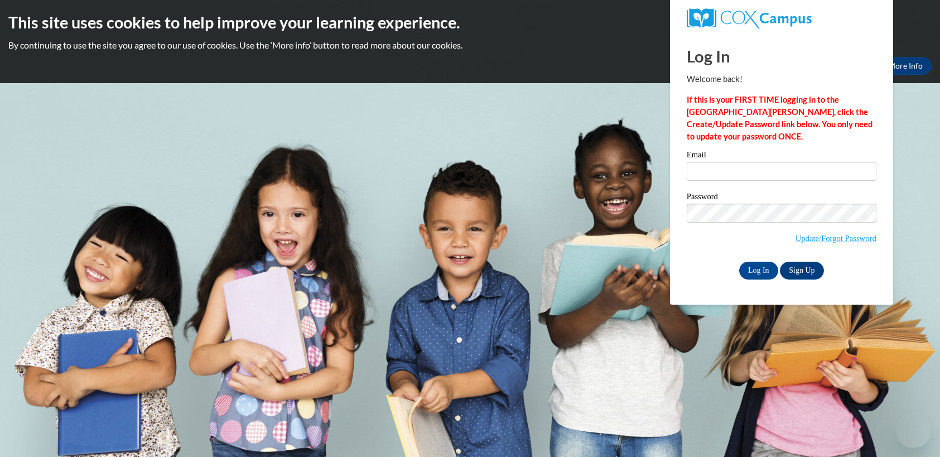 Image resolution: width=940 pixels, height=457 pixels. I want to click on input: Log In, so click(758, 270).